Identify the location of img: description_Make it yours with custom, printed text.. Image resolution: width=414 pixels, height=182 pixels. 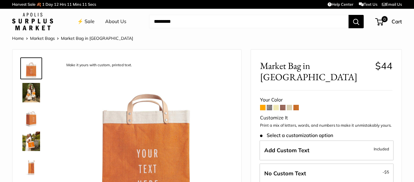
(31, 68).